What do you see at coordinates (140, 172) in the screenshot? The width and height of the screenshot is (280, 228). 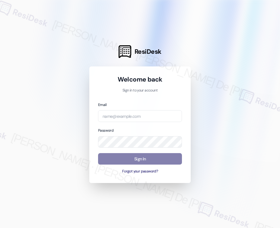 I see `button: Forgot your password?` at bounding box center [140, 172].